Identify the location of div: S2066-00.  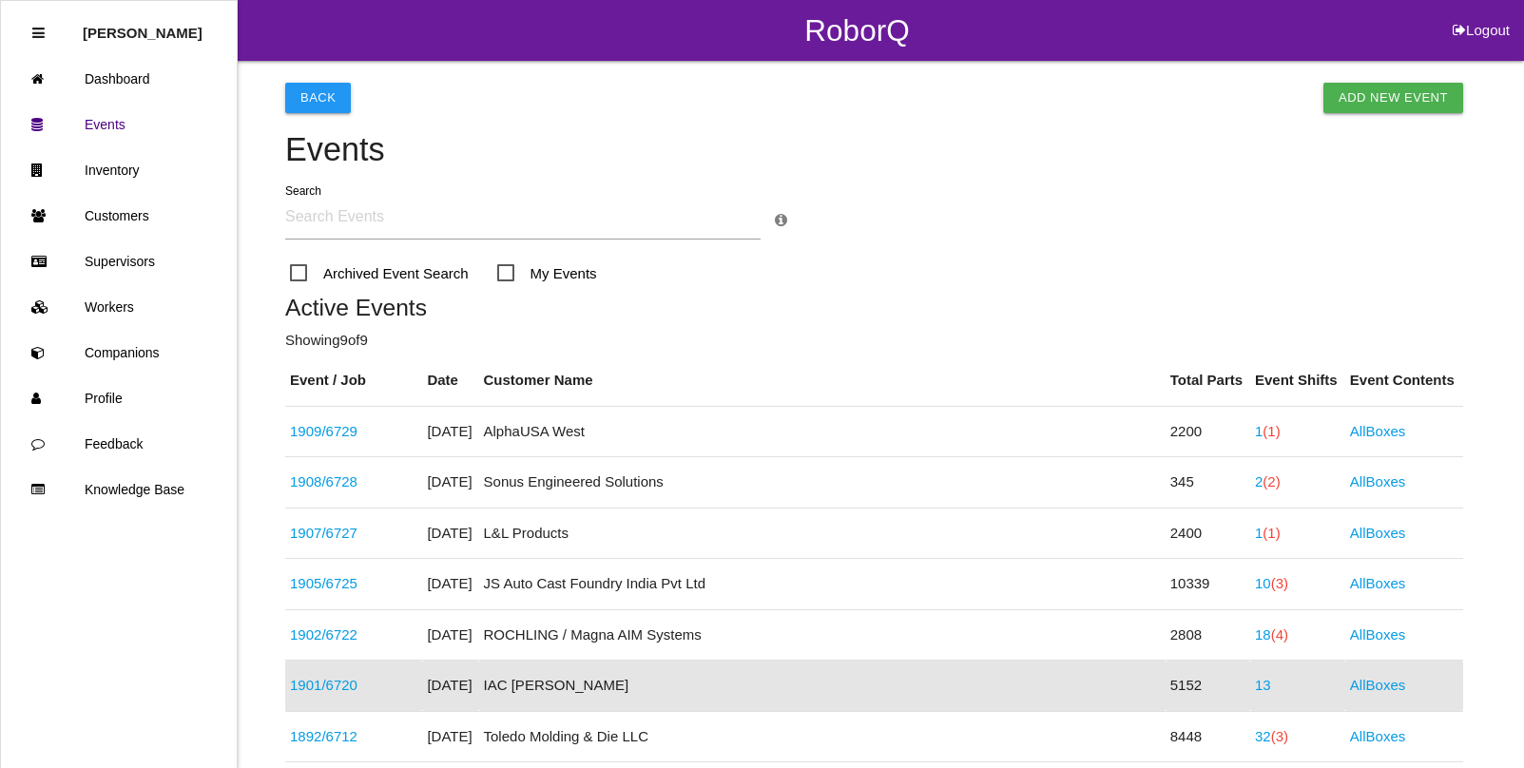
(354, 432).